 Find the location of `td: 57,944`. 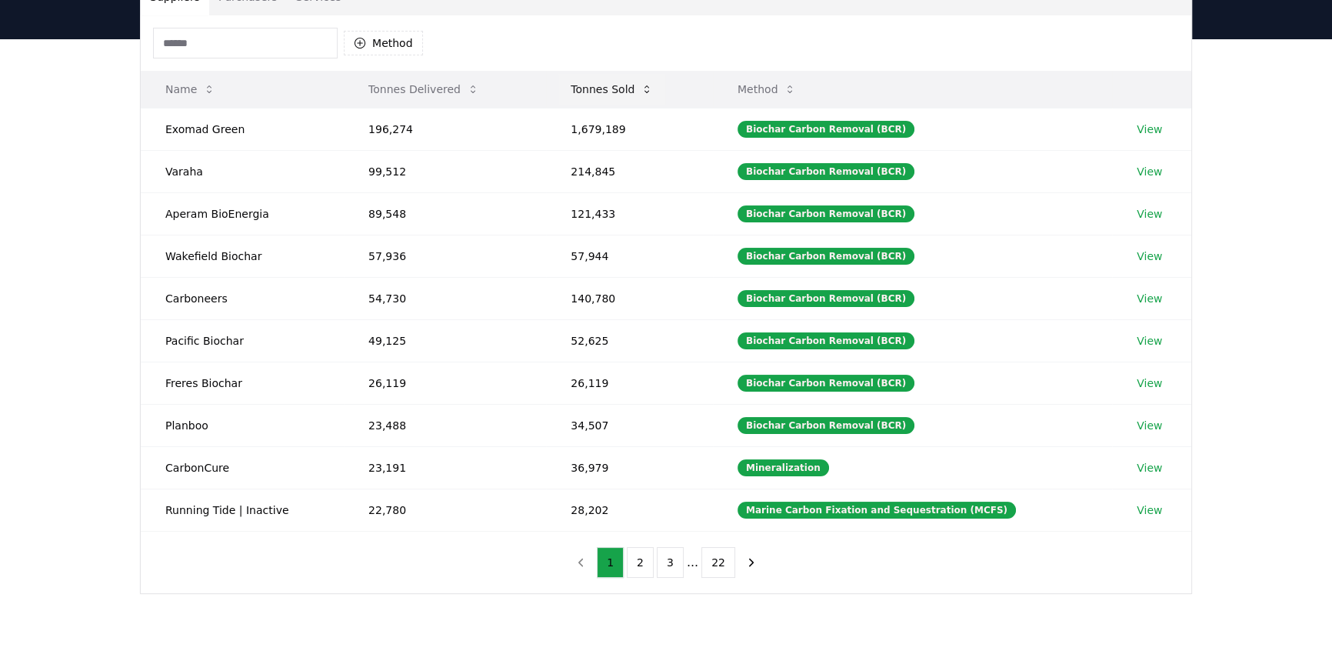

td: 57,944 is located at coordinates (629, 255).